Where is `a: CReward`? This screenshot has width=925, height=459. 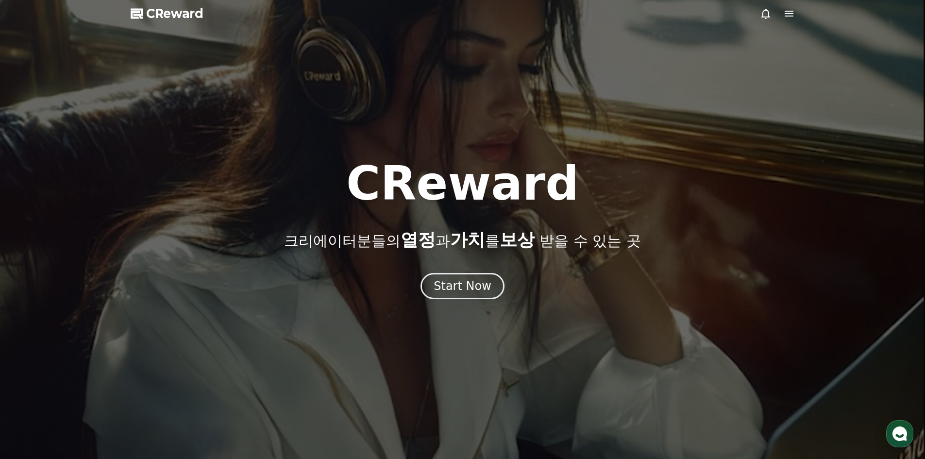 a: CReward is located at coordinates (167, 14).